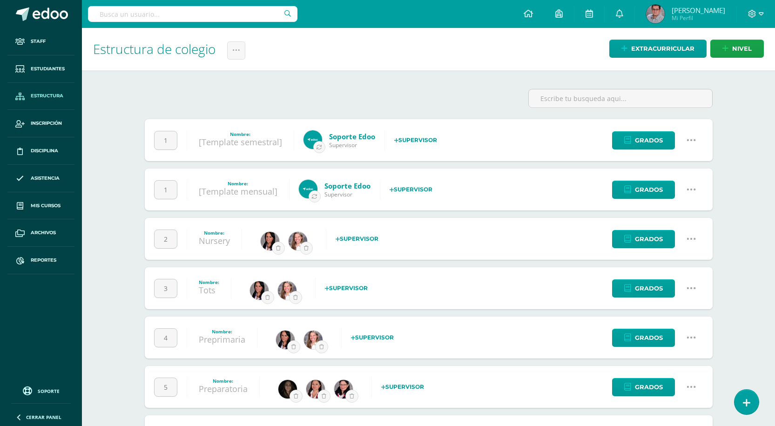 The image size is (775, 426). I want to click on a: Extracurricular, so click(657, 48).